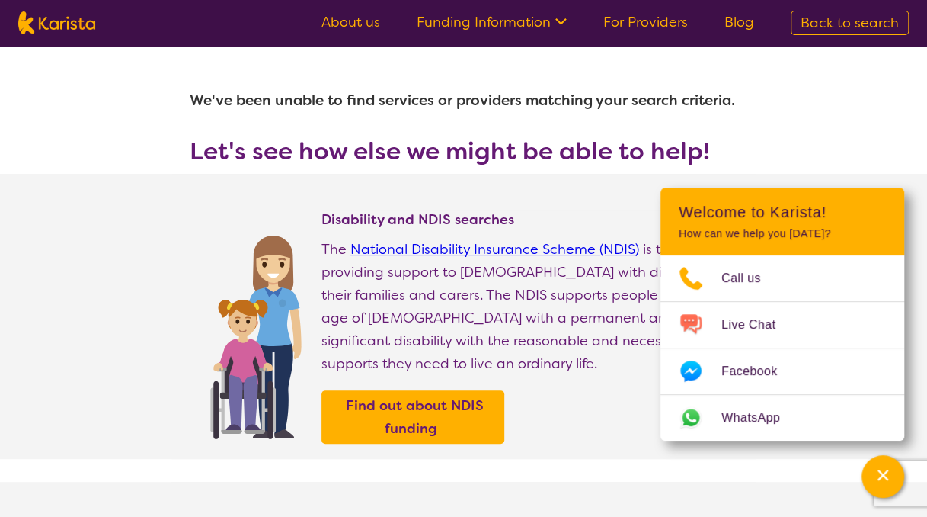 This screenshot has height=517, width=927. I want to click on span: Call us, so click(751, 278).